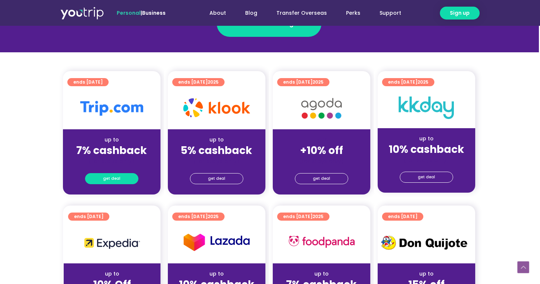 This screenshot has height=284, width=540. Describe the element at coordinates (426, 149) in the screenshot. I see `strong: 10% cashback` at that location.